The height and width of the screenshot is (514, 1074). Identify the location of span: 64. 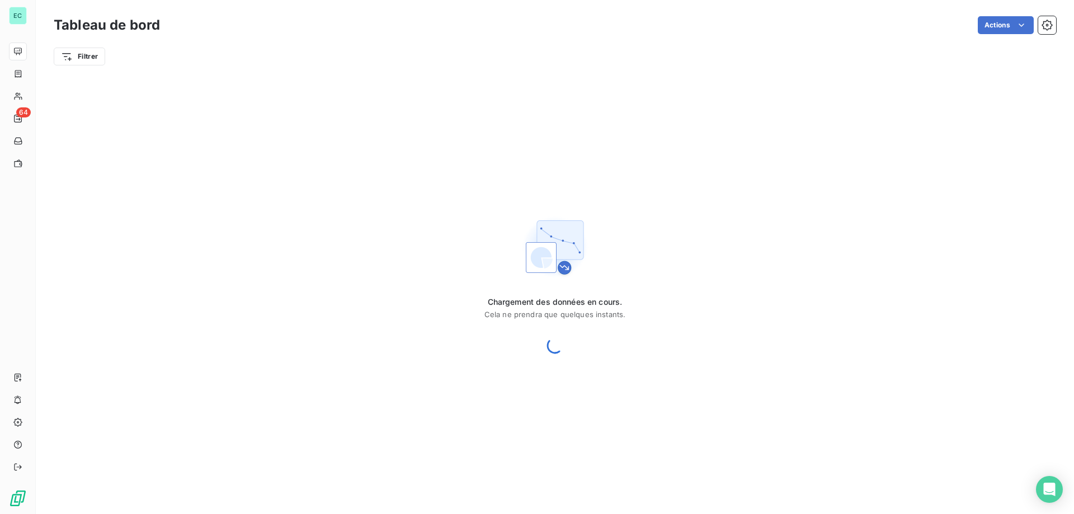
(24, 112).